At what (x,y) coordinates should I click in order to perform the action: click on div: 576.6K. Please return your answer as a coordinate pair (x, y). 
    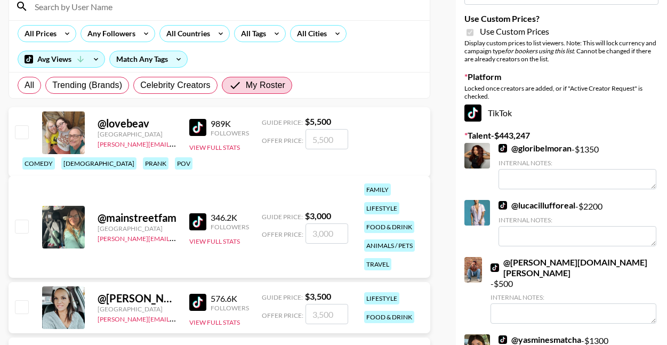
    Looking at the image, I should click on (230, 298).